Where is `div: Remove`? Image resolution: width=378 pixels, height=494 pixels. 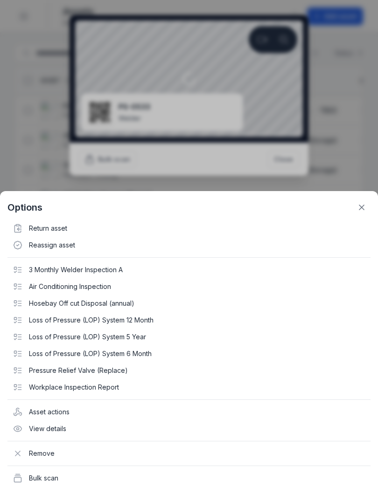 div: Remove is located at coordinates (189, 454).